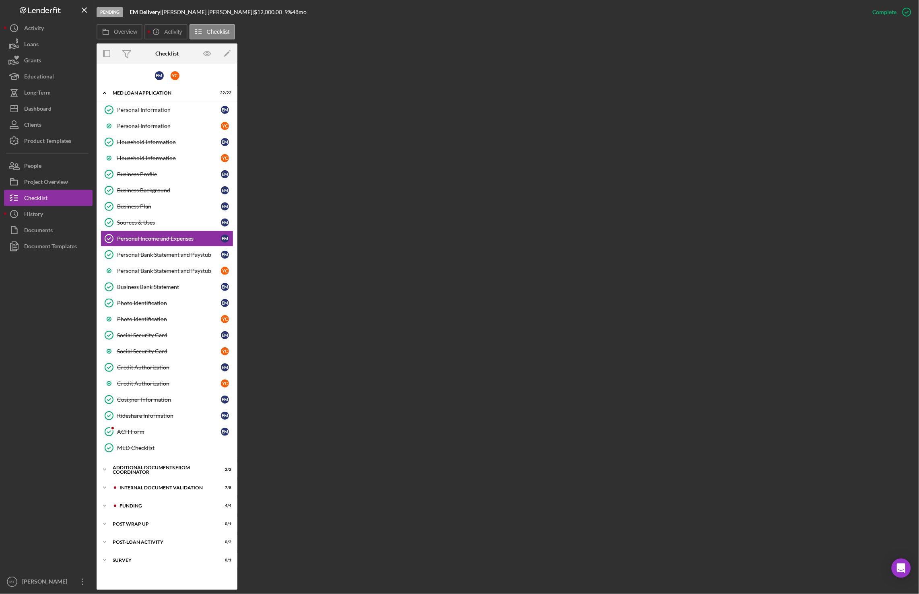 Image resolution: width=919 pixels, height=594 pixels. I want to click on text: MT, so click(12, 582).